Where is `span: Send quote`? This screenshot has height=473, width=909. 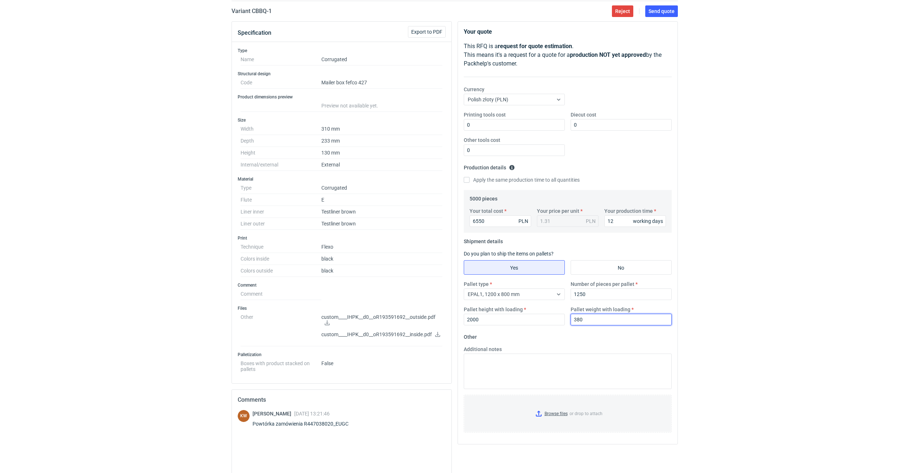
span: Send quote is located at coordinates (661, 11).